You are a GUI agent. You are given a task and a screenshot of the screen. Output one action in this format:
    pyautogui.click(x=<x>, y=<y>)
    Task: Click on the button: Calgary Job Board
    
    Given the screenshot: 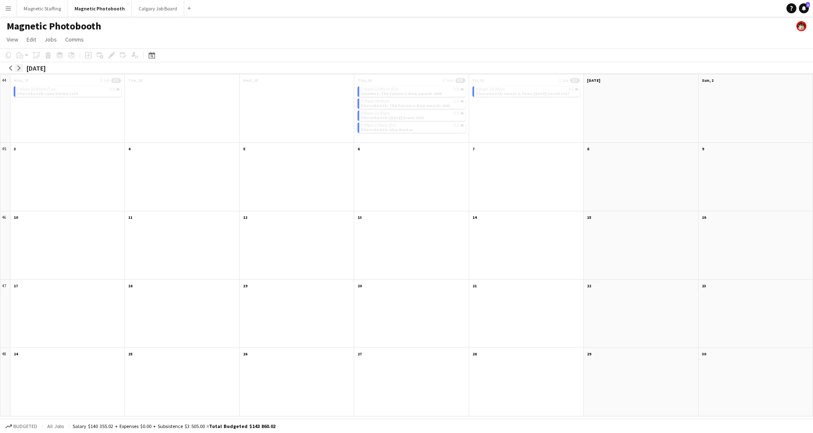 What is the action you would take?
    pyautogui.click(x=158, y=8)
    